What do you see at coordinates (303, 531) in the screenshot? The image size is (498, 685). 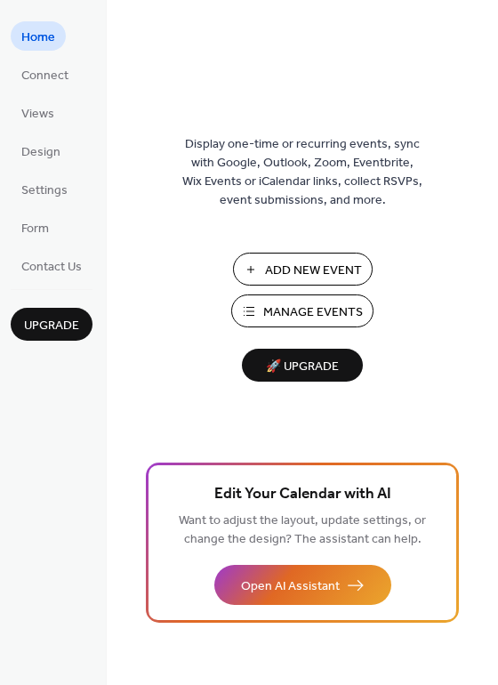 I see `span: Want to adjust the layout, update settings, or change the design? The assistant can help.` at bounding box center [303, 531].